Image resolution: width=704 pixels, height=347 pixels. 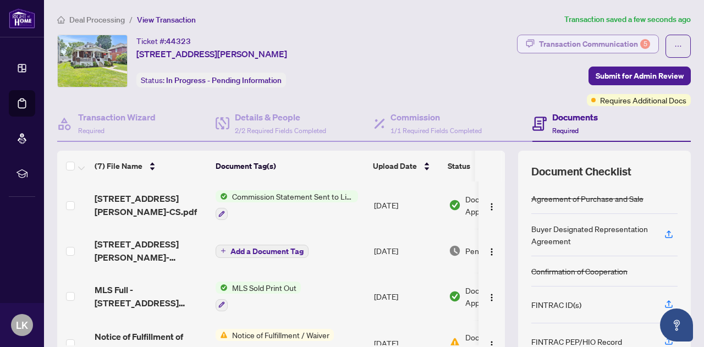 I want to click on div: FINTRAC ID(s), so click(x=556, y=305).